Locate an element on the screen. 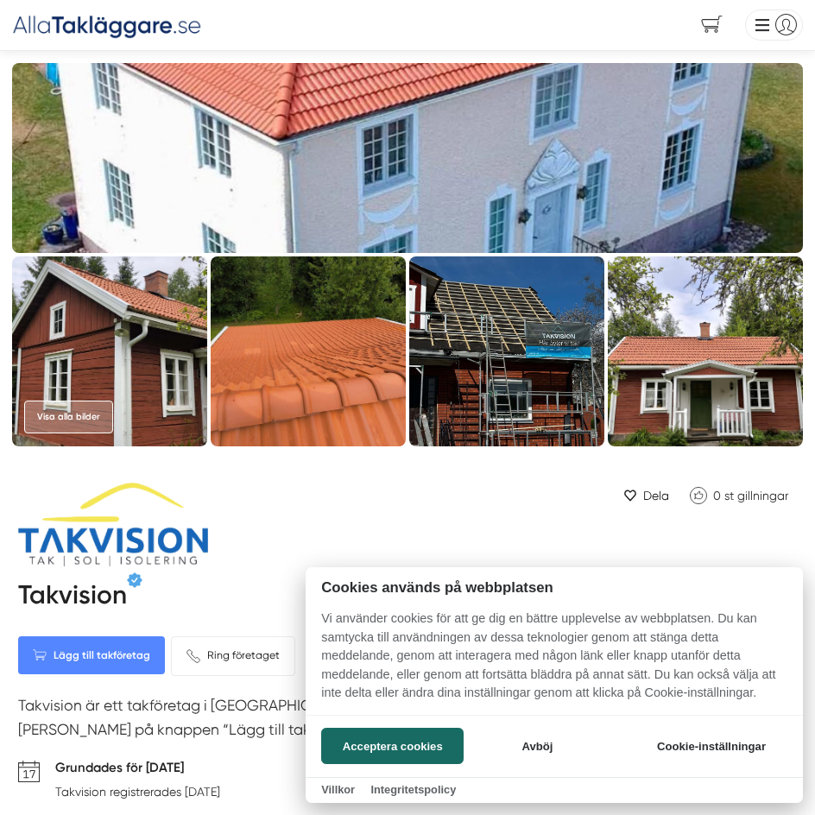  button: Cookie-inställningar is located at coordinates (711, 746).